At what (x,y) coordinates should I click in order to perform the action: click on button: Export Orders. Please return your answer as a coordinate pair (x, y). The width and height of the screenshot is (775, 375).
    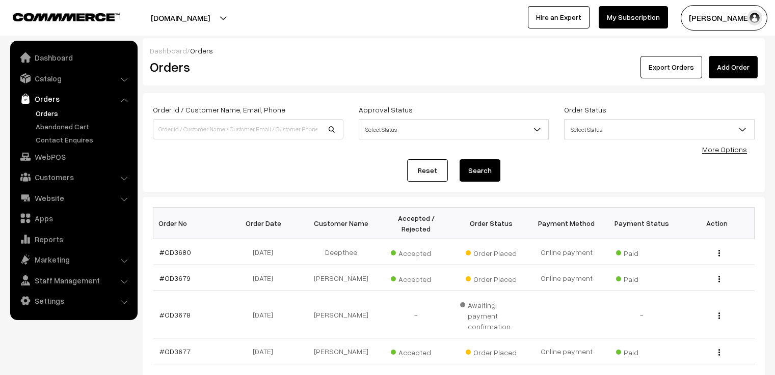
    Looking at the image, I should click on (671, 67).